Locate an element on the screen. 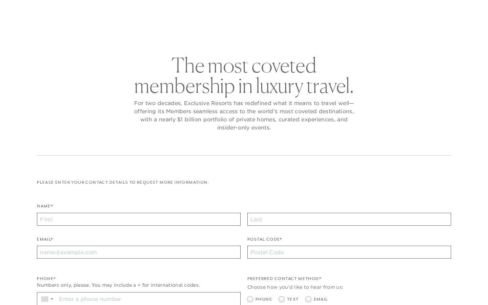 This screenshot has width=488, height=305. label: Name* is located at coordinates (45, 208).